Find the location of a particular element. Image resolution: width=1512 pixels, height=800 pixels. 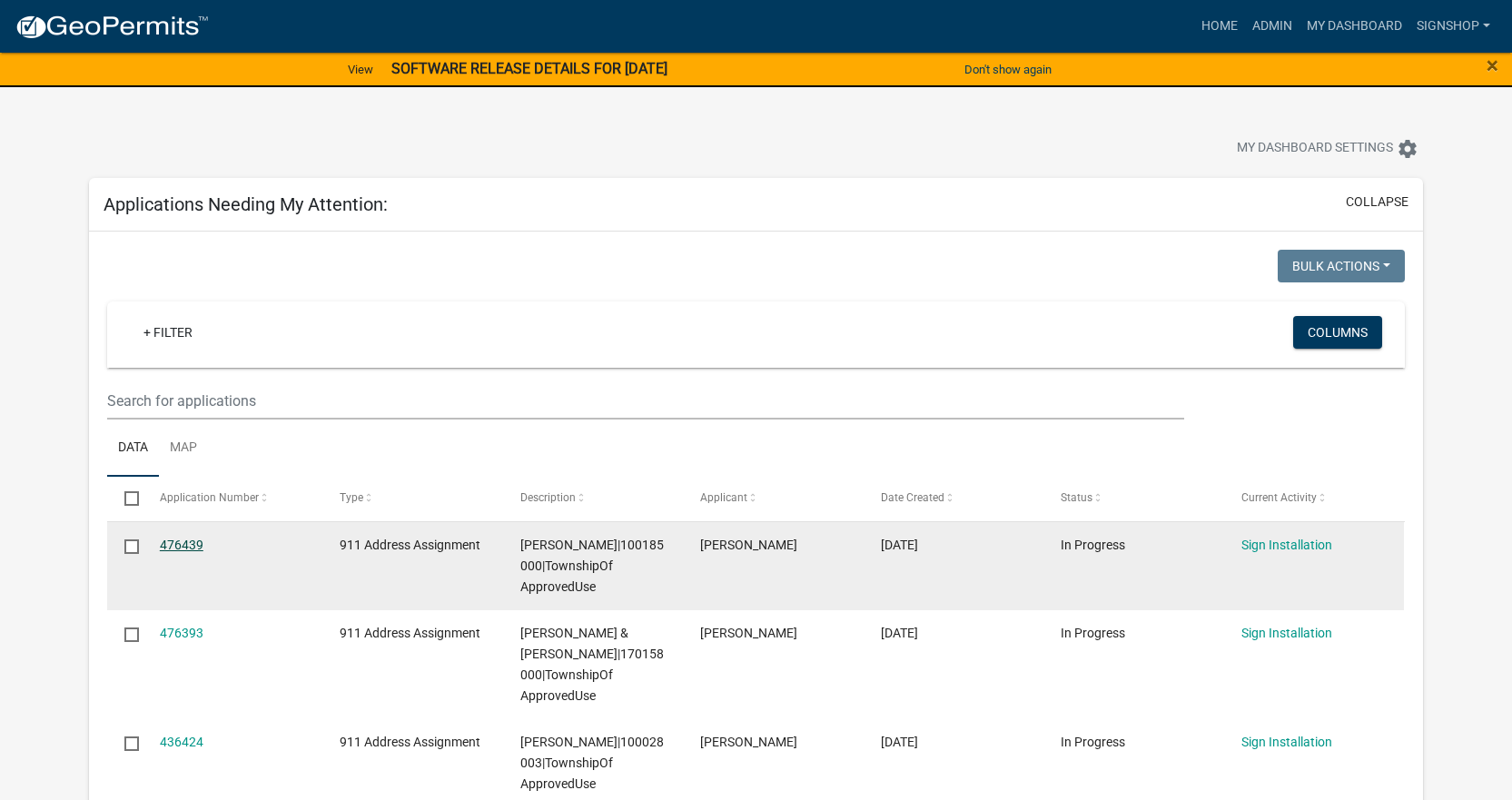

datatable-header-cell: Description is located at coordinates (593, 498).